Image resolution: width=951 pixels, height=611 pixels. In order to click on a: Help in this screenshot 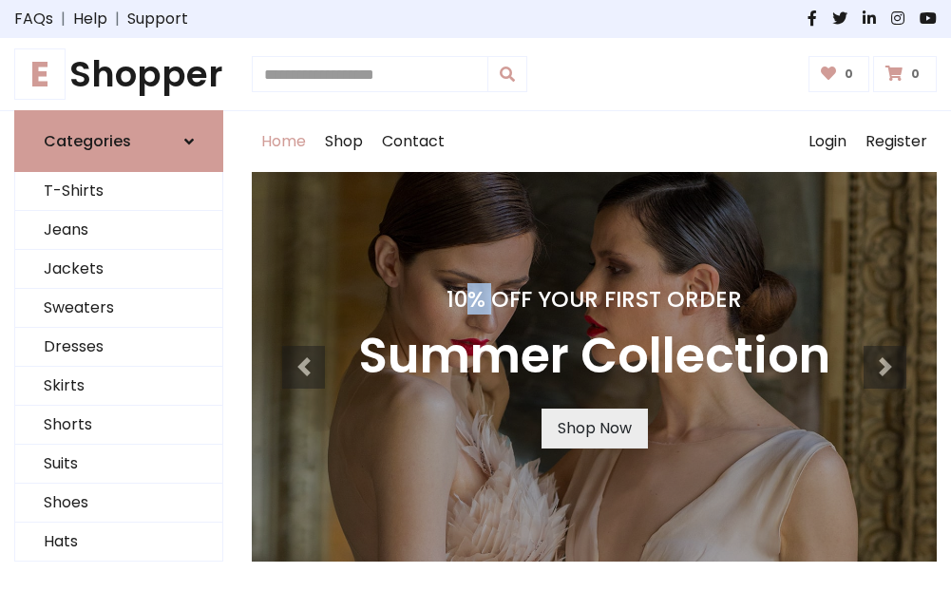, I will do `click(90, 19)`.